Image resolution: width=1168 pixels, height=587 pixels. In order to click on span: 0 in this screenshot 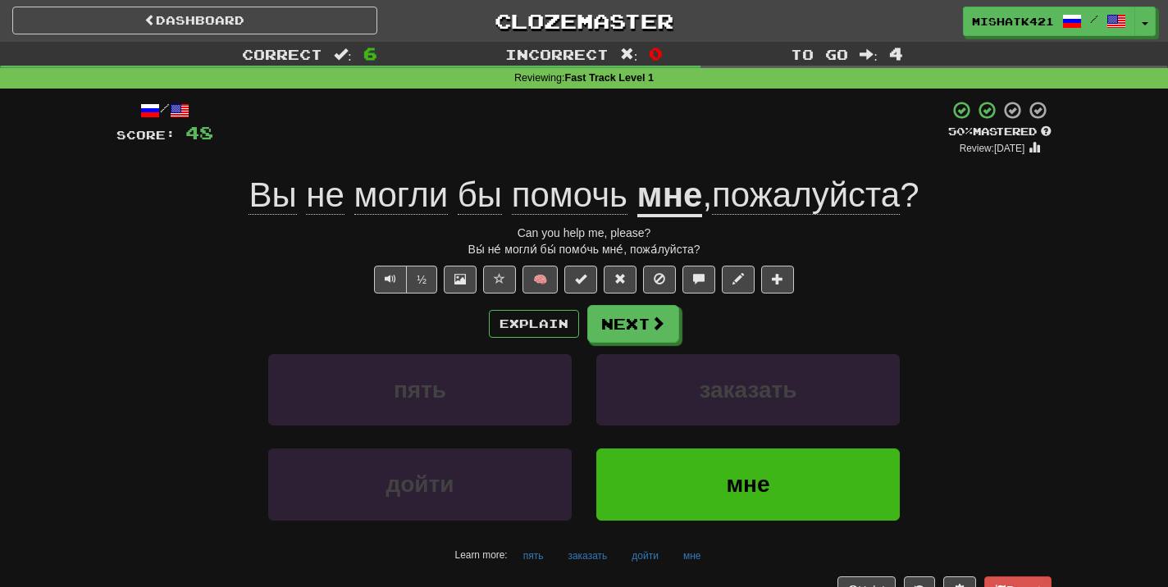, I will do `click(655, 53)`.